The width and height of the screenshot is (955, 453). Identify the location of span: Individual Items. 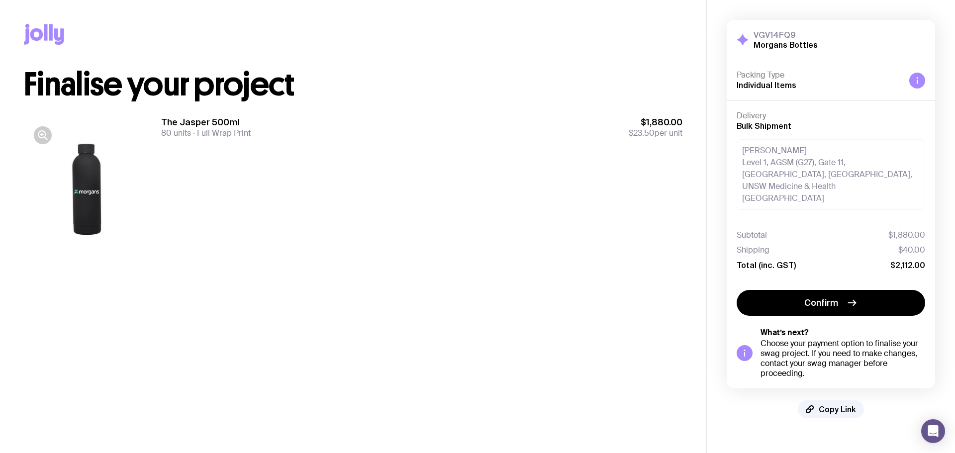
(767, 85).